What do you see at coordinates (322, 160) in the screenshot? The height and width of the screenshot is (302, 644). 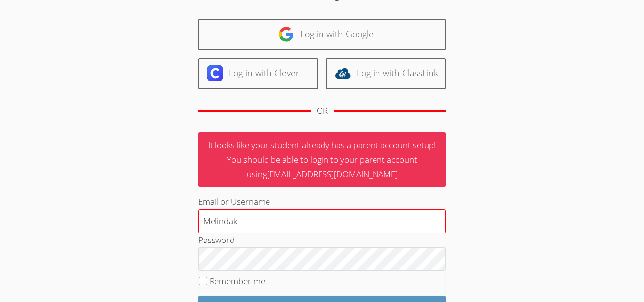 I see `p: It looks like your student already has a parent account setup! You should be able to login to you...` at bounding box center [322, 160].